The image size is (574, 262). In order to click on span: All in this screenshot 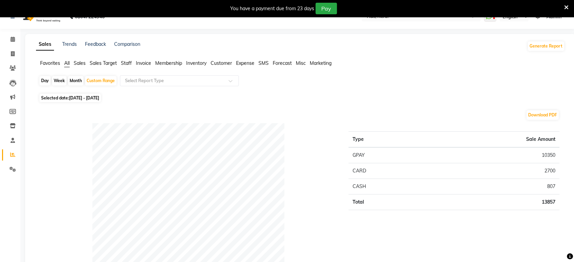, I will do `click(67, 63)`.